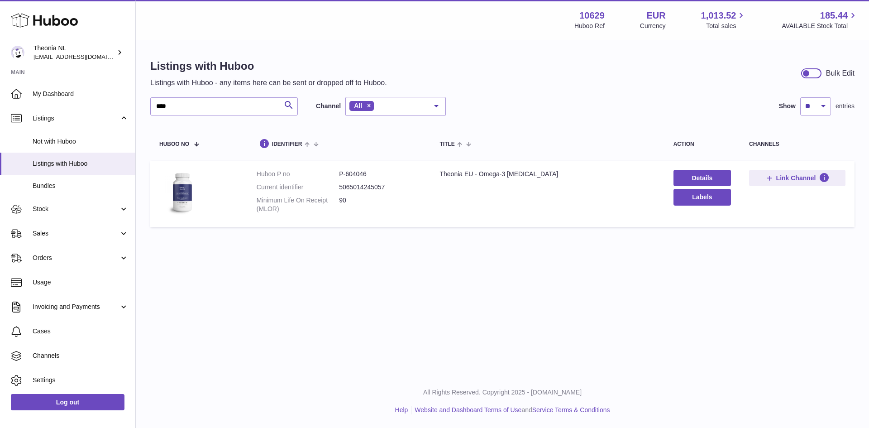 The image size is (869, 428). What do you see at coordinates (723, 20) in the screenshot?
I see `a: 1,013.52 Total sales` at bounding box center [723, 20].